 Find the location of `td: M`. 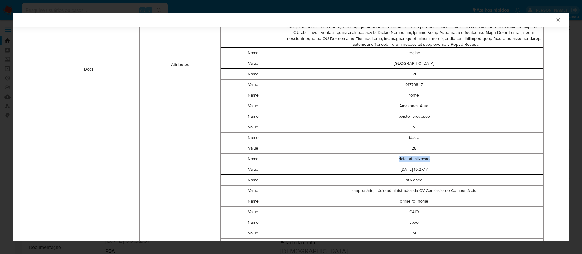

td: M is located at coordinates (414, 233).